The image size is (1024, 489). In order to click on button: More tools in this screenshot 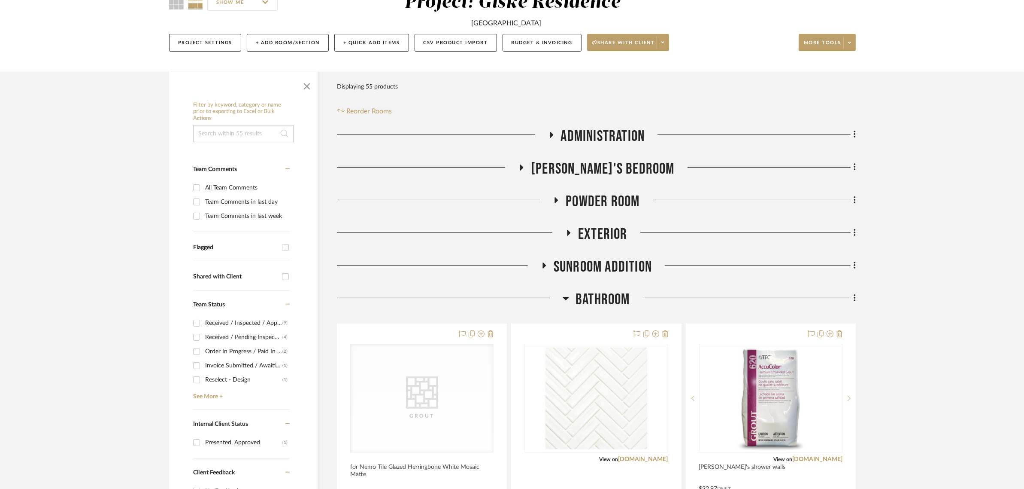, I will do `click(827, 43)`.